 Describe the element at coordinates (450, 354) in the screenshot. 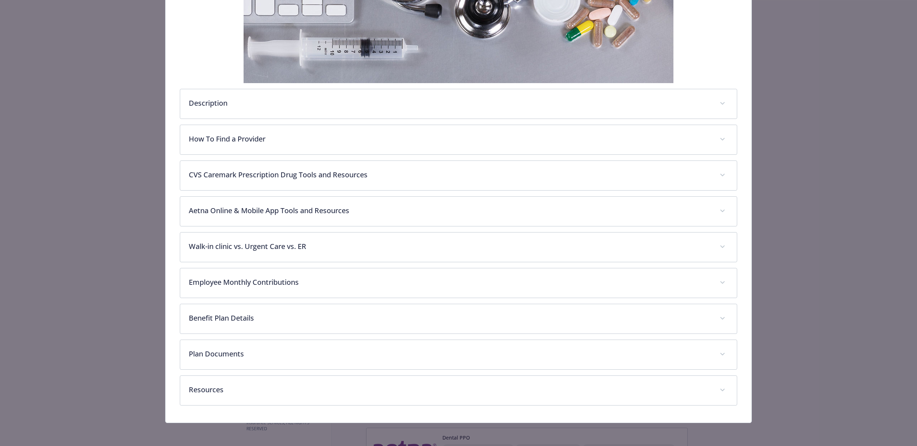

I see `p: Plan Documents` at that location.